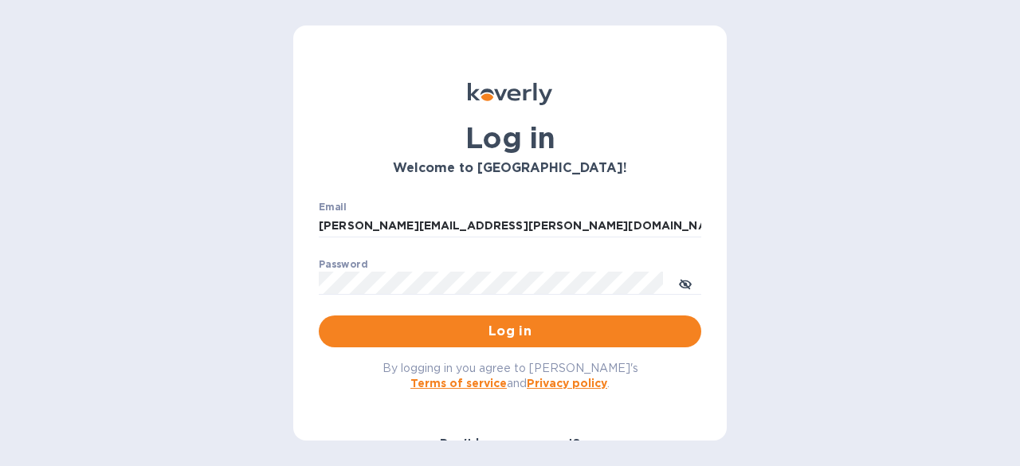 The image size is (1020, 466). I want to click on label: Password, so click(343, 264).